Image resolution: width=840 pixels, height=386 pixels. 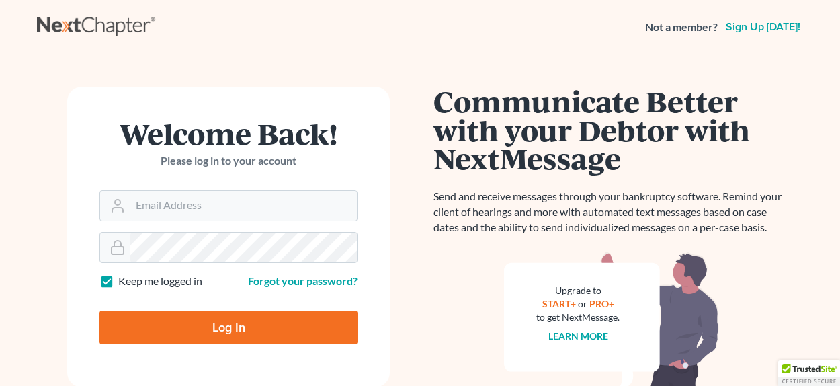 I want to click on label: Keep me logged in, so click(x=160, y=281).